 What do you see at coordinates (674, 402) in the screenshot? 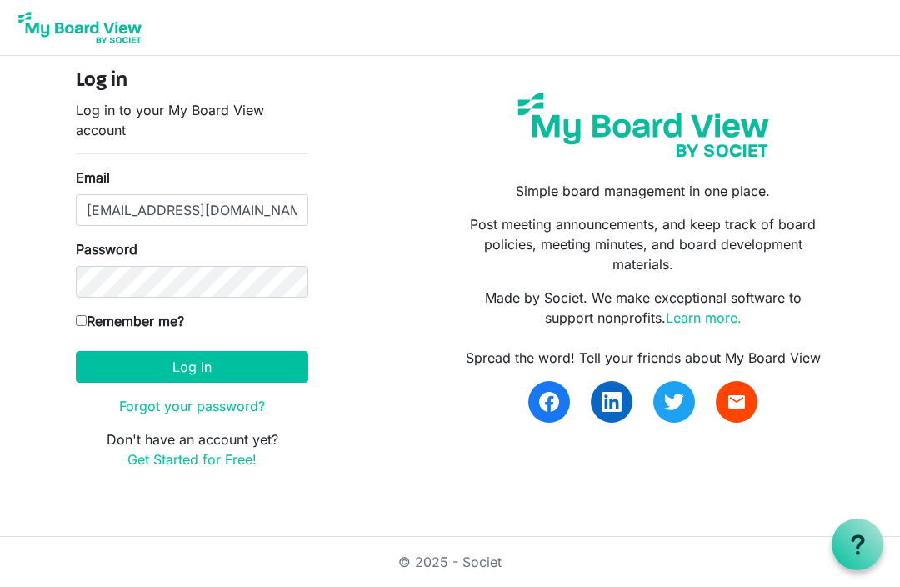
I see `img: twitter.svg` at bounding box center [674, 402].